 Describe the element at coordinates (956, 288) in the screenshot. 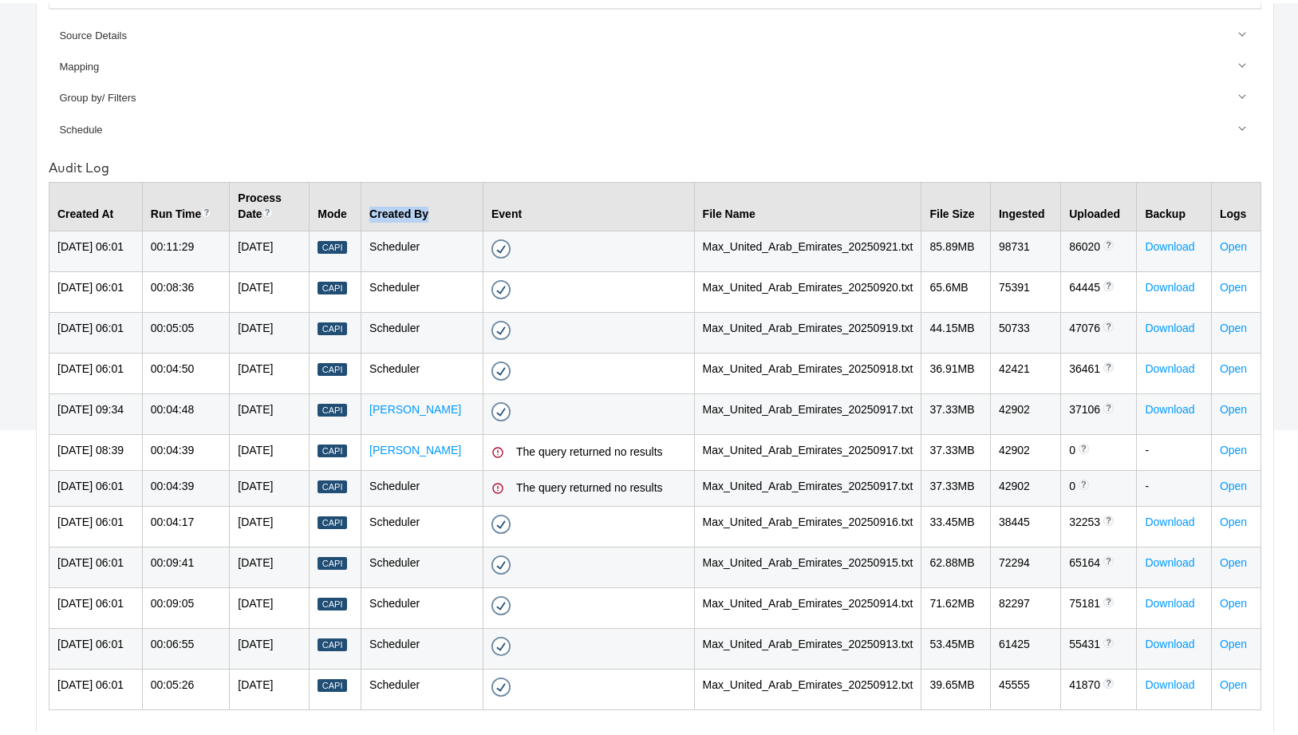

I see `td: 65.6 MB` at that location.